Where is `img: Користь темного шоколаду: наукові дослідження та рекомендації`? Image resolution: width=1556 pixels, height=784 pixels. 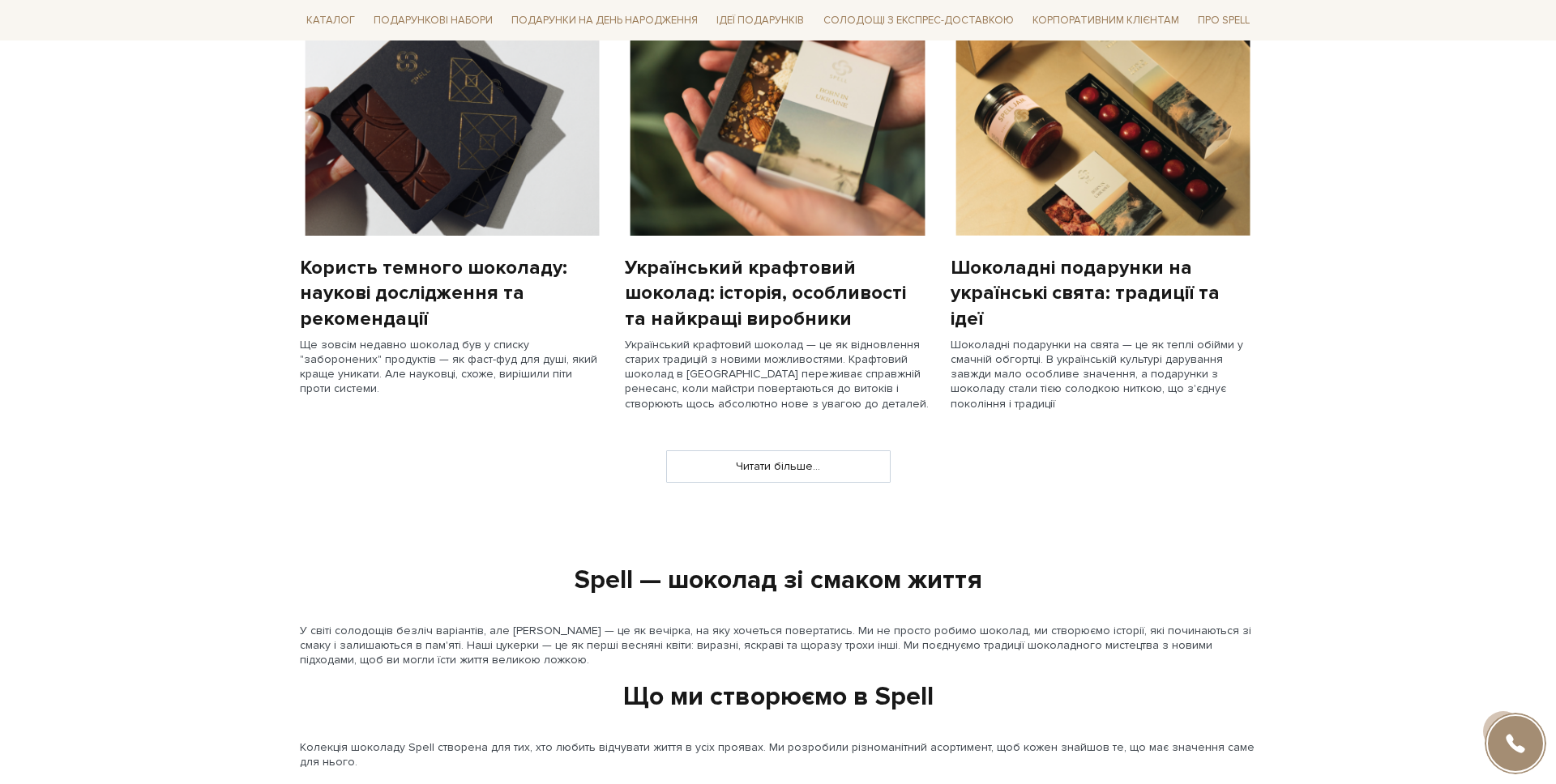 img: Користь темного шоколаду: наукові дослідження та рекомендації is located at coordinates (452, 120).